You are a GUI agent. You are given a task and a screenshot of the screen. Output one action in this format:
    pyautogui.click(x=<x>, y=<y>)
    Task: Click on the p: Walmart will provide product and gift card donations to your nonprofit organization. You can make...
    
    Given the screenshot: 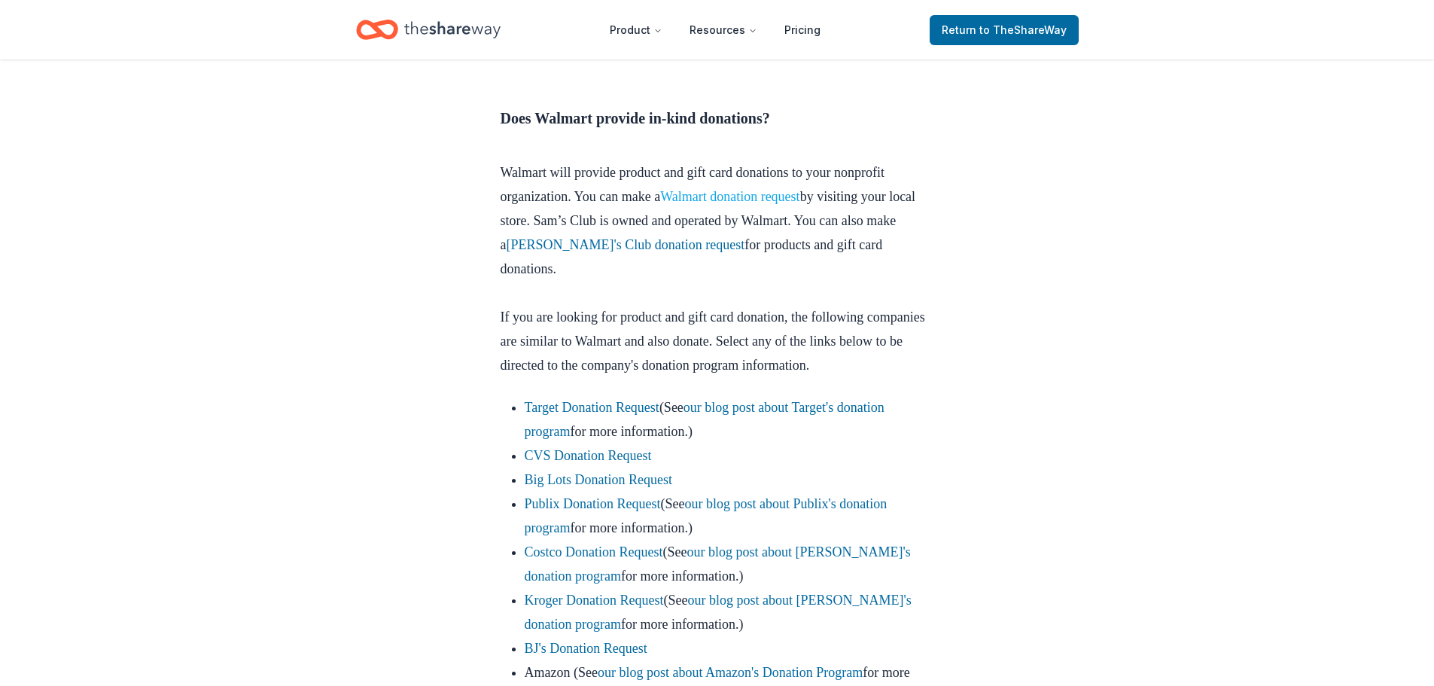 What is the action you would take?
    pyautogui.click(x=717, y=233)
    